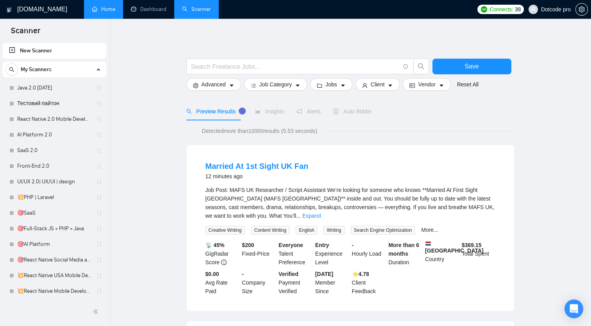 The height and width of the screenshot is (326, 591). Describe the element at coordinates (54, 166) in the screenshot. I see `a: Front-End 2.0` at that location.